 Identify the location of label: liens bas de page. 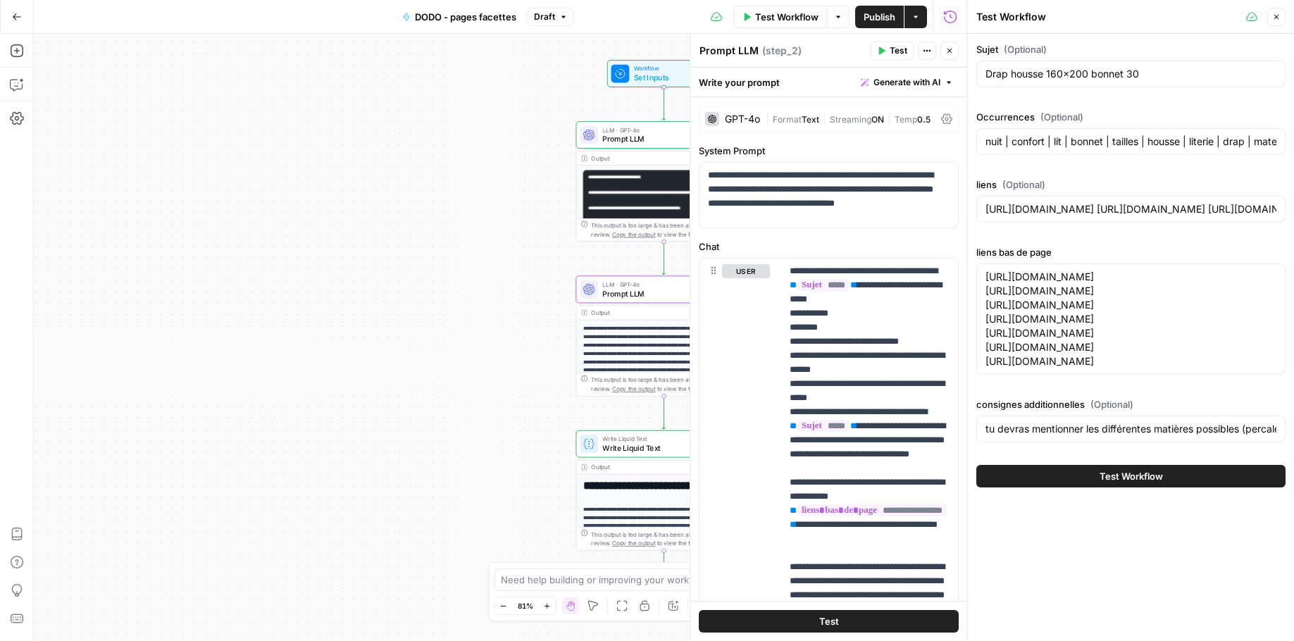
(1130, 252).